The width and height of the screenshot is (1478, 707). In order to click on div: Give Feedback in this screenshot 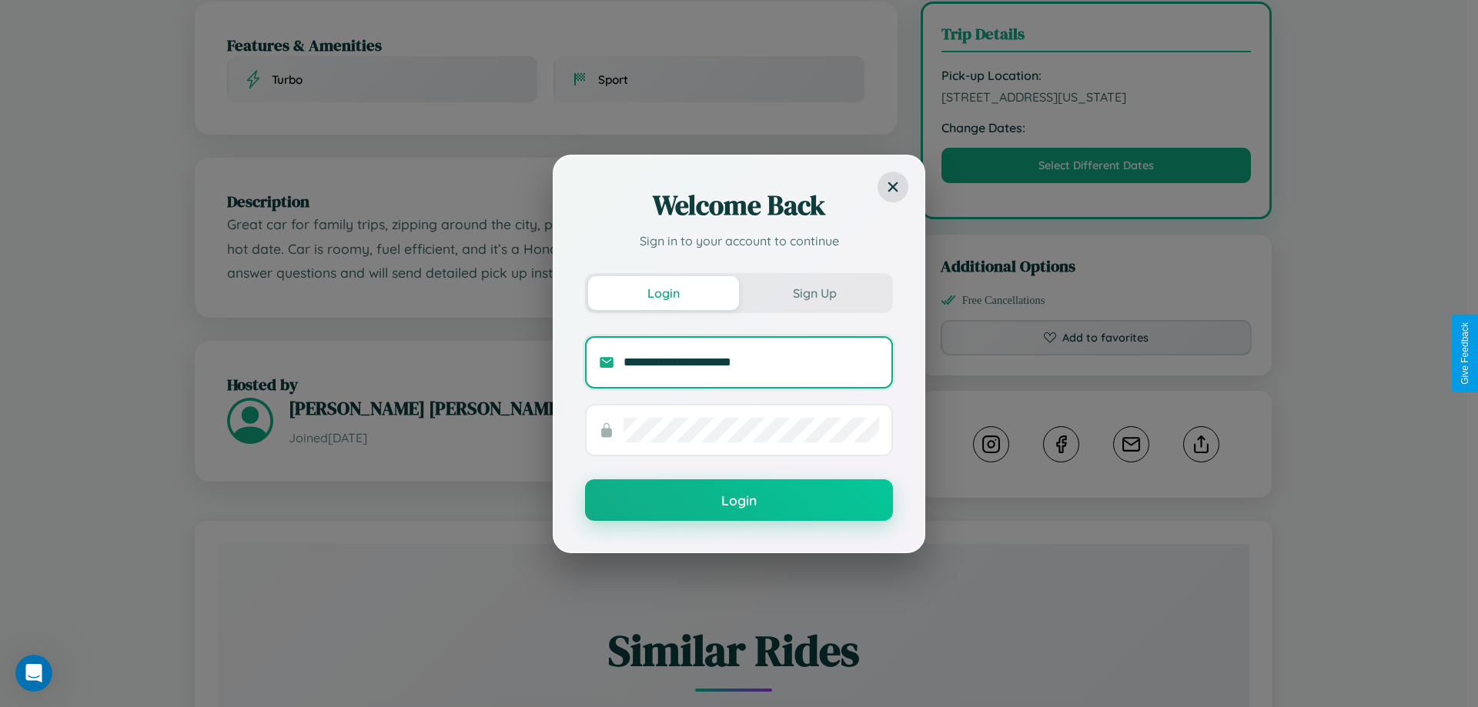, I will do `click(1465, 353)`.